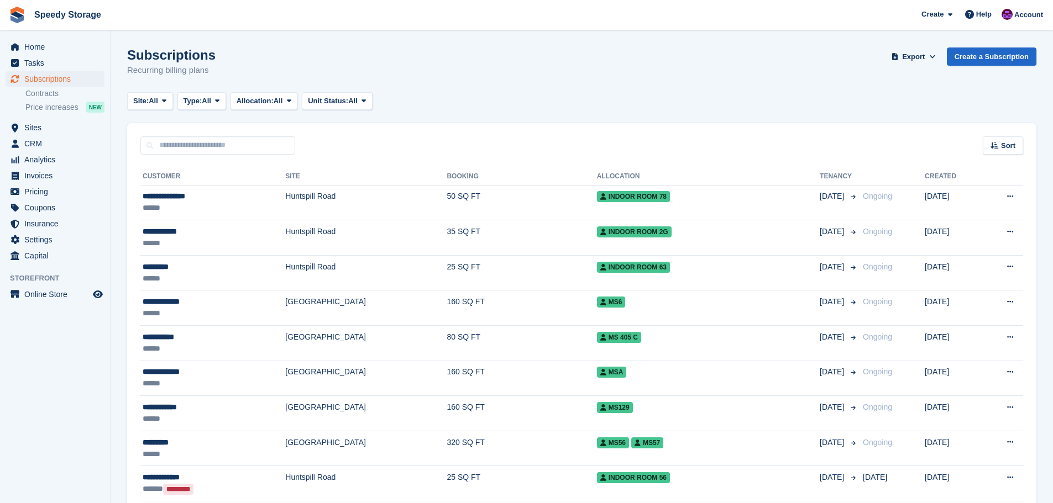 This screenshot has height=503, width=1053. Describe the element at coordinates (1007, 14) in the screenshot. I see `img: Dan Jackson` at that location.